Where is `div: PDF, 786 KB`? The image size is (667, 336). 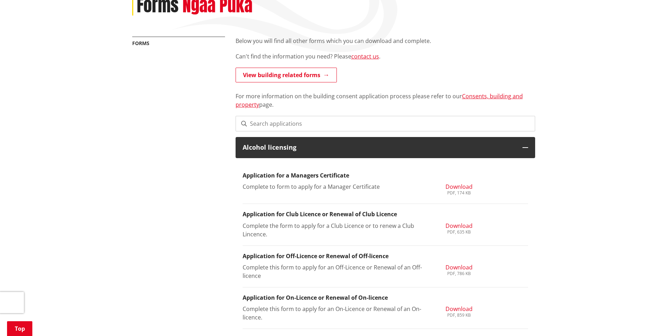
div: PDF, 786 KB is located at coordinates (459, 273).